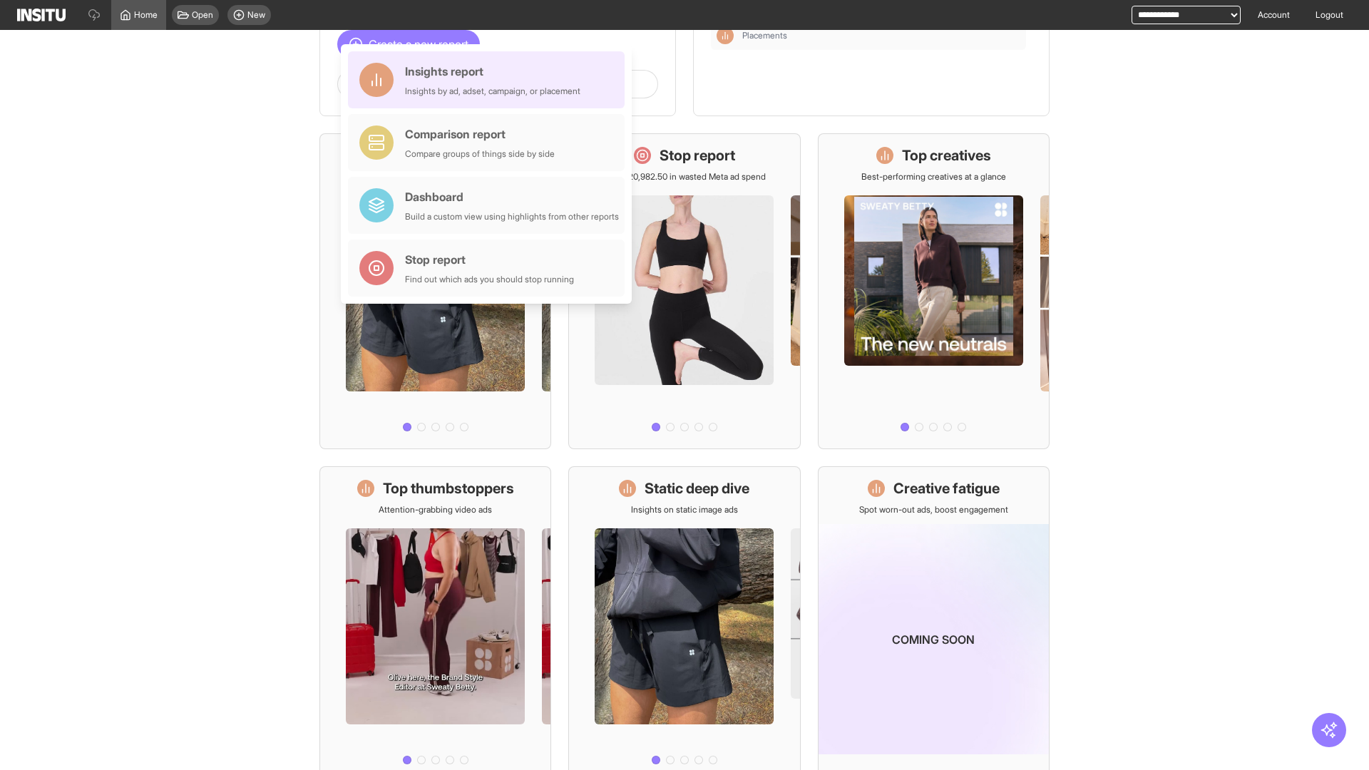 Image resolution: width=1369 pixels, height=770 pixels. What do you see at coordinates (493, 91) in the screenshot?
I see `div: Insights by ad, adset, campaign, or placement` at bounding box center [493, 91].